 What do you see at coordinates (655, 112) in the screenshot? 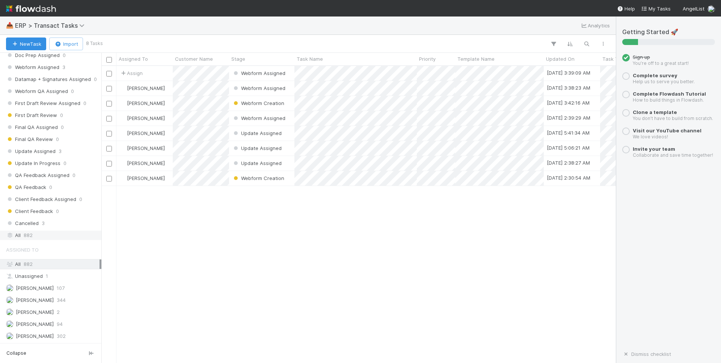
I see `a: Clone a template` at bounding box center [655, 112].